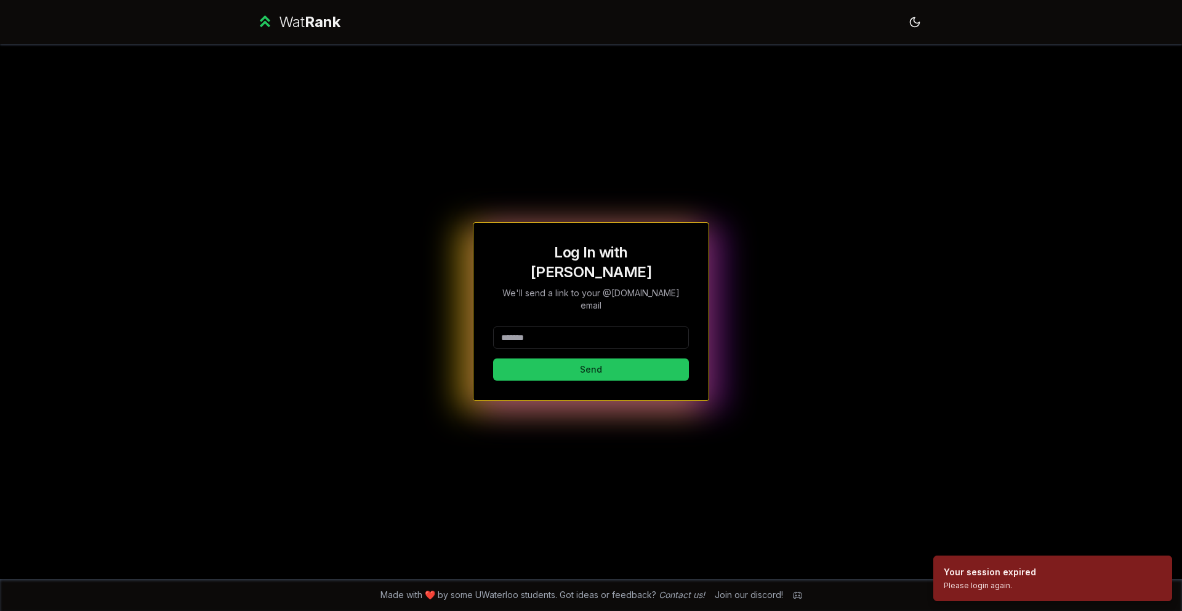  I want to click on a: WatRank, so click(298, 22).